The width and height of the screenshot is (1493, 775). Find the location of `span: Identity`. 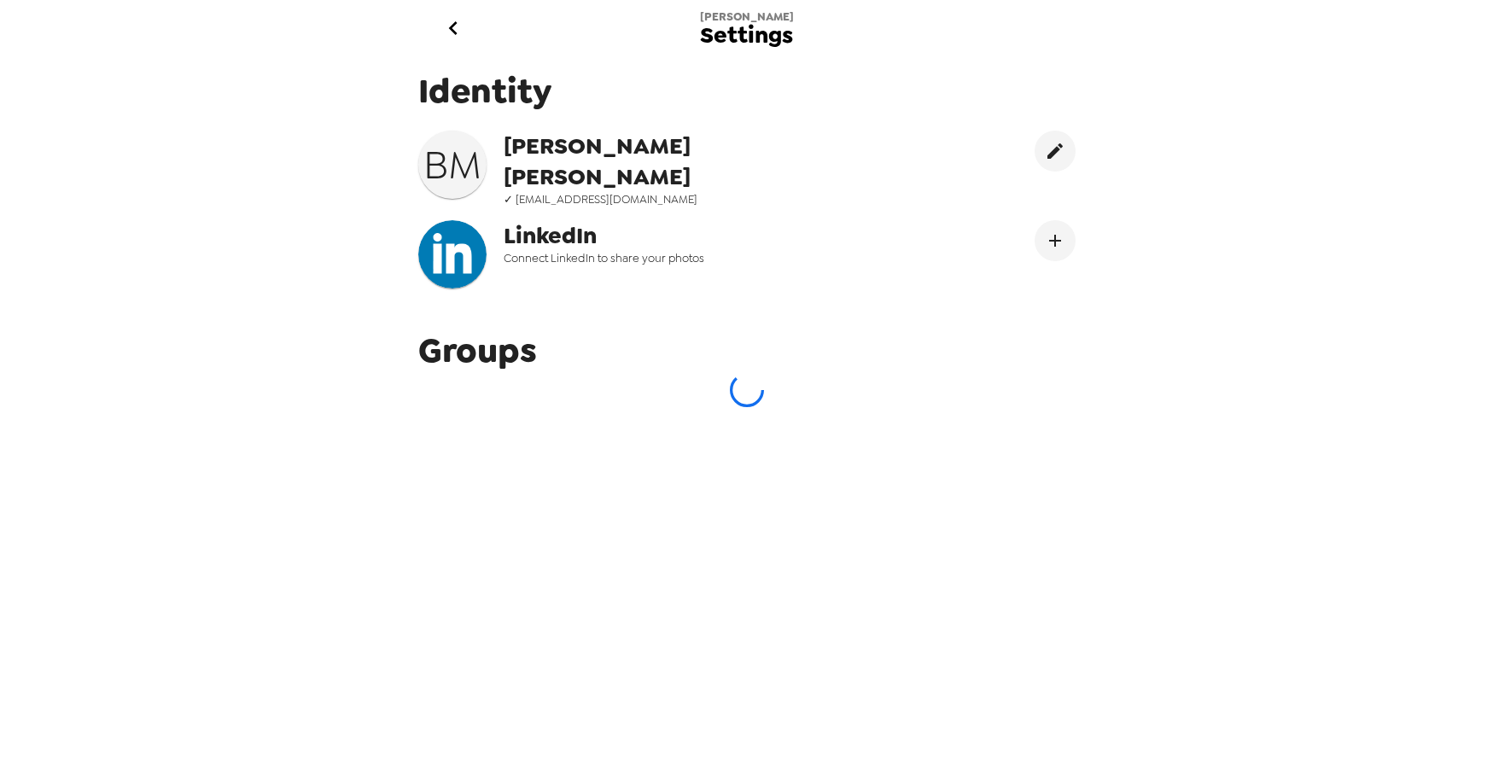

span: Identity is located at coordinates (747, 91).